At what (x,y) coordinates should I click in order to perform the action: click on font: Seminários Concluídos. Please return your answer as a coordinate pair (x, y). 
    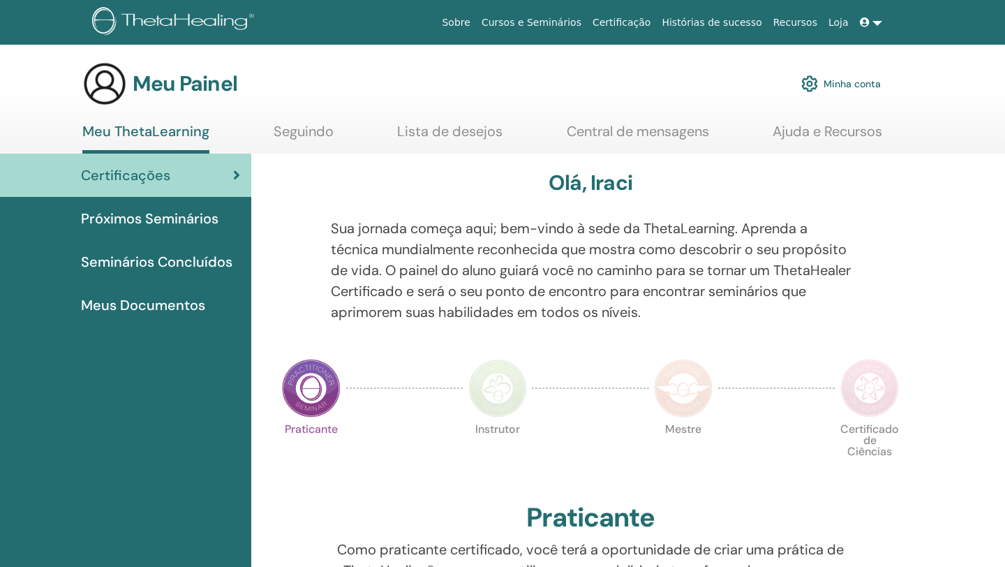
    Looking at the image, I should click on (156, 262).